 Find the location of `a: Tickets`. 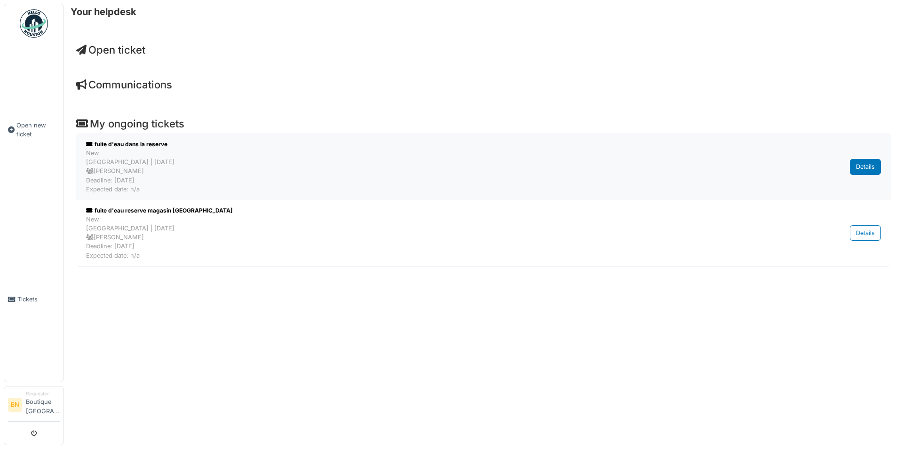

a: Tickets is located at coordinates (34, 299).